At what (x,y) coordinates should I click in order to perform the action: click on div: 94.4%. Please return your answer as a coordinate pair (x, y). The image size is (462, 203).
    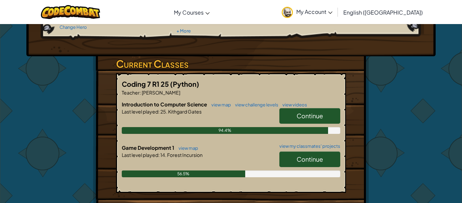
    Looking at the image, I should click on (225, 130).